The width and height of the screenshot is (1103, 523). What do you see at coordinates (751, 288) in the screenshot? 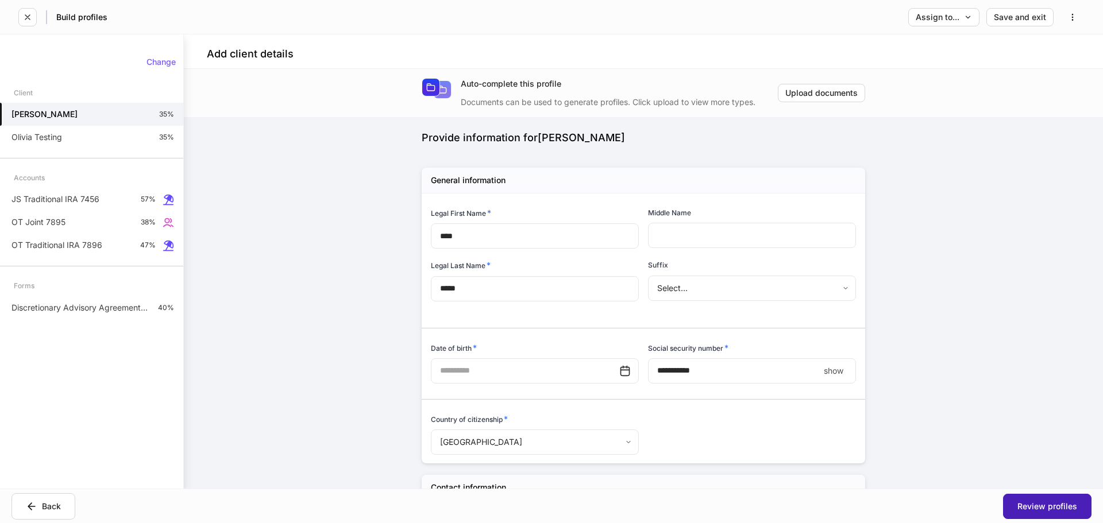
I see `div: Select...` at bounding box center [751, 288].